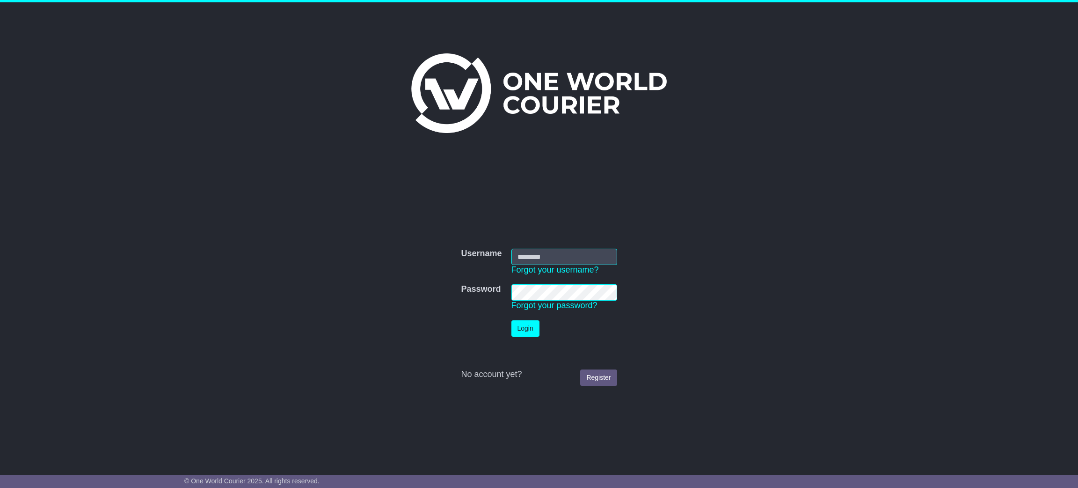  Describe the element at coordinates (539, 374) in the screenshot. I see `div: No account yet?` at that location.